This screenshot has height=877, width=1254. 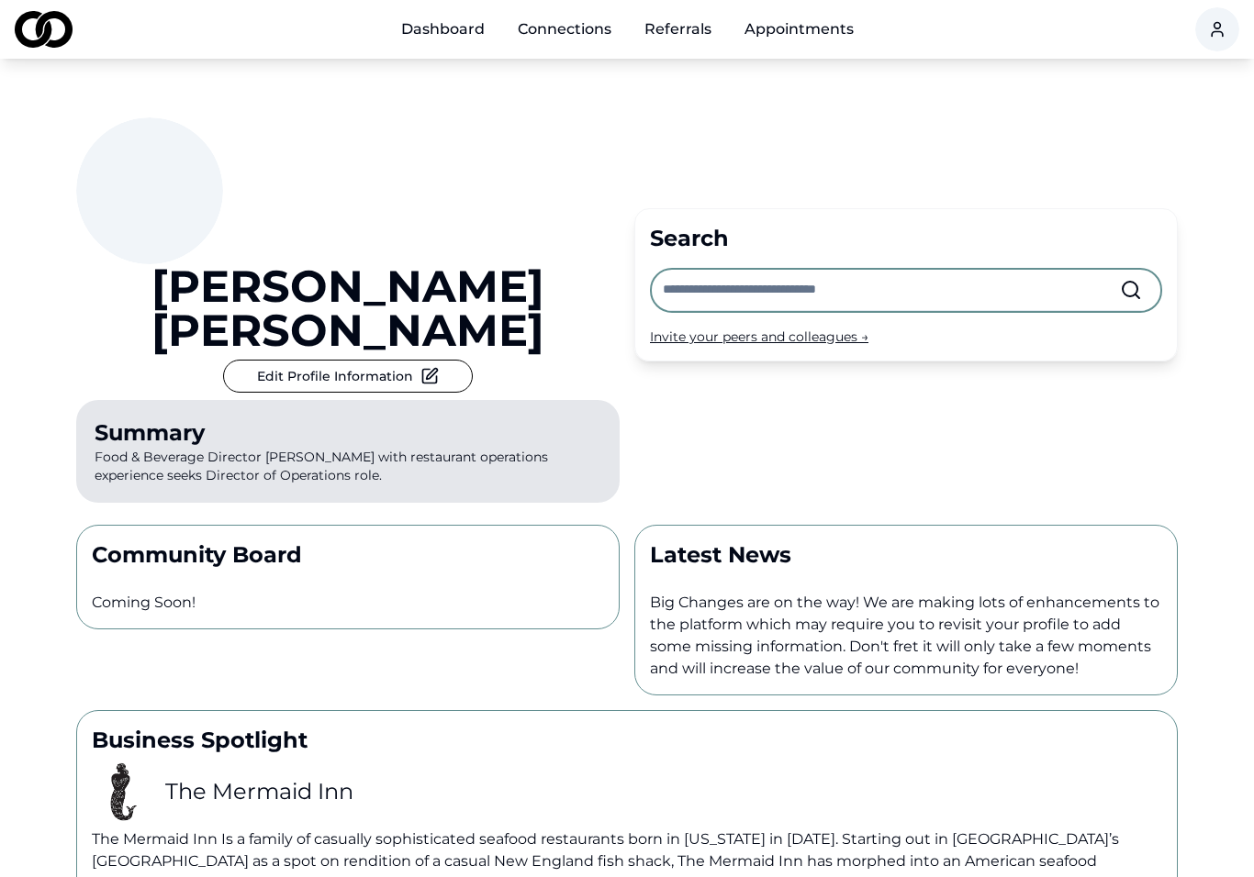 What do you see at coordinates (906, 555) in the screenshot?
I see `p: Latest News` at bounding box center [906, 555].